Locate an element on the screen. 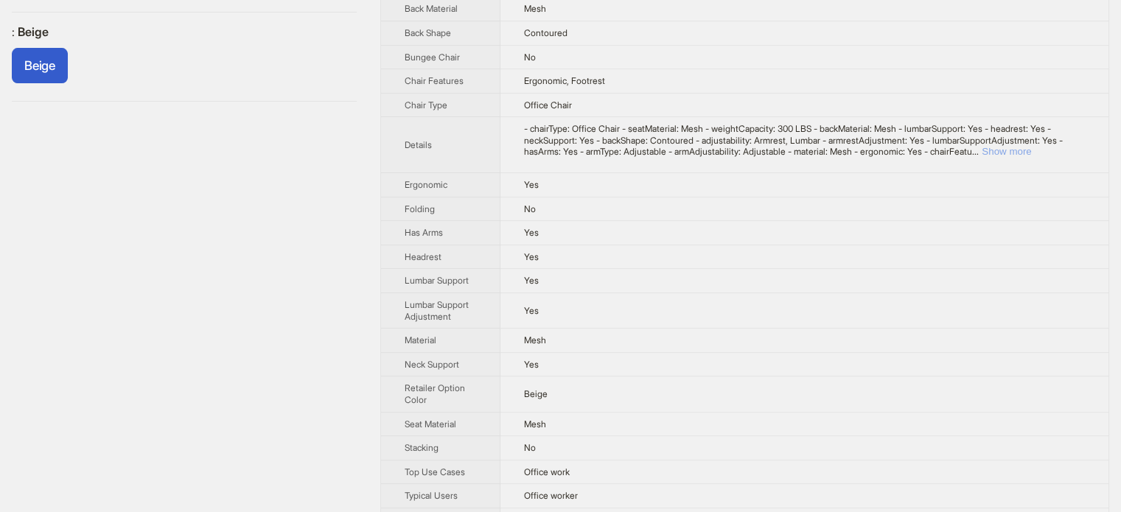 The height and width of the screenshot is (512, 1121). span: Back Material is located at coordinates (431, 8).